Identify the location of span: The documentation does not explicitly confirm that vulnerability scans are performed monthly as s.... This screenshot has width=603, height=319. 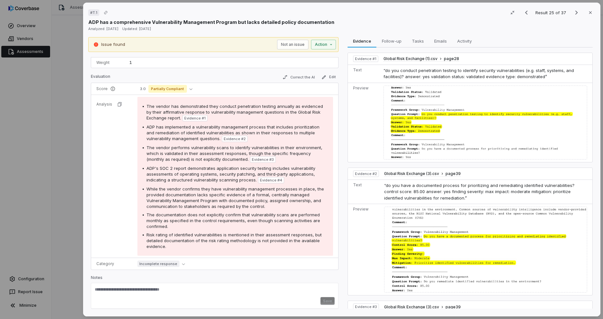
(233, 221).